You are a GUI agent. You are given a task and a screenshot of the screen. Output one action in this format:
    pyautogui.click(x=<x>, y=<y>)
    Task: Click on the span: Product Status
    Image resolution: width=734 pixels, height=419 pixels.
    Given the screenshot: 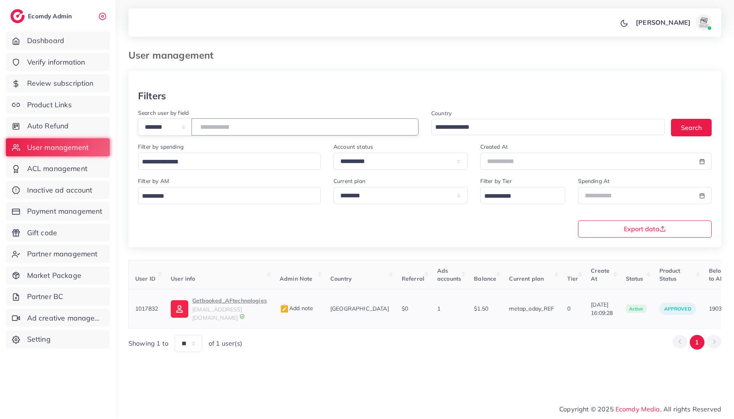 What is the action you would take?
    pyautogui.click(x=670, y=275)
    